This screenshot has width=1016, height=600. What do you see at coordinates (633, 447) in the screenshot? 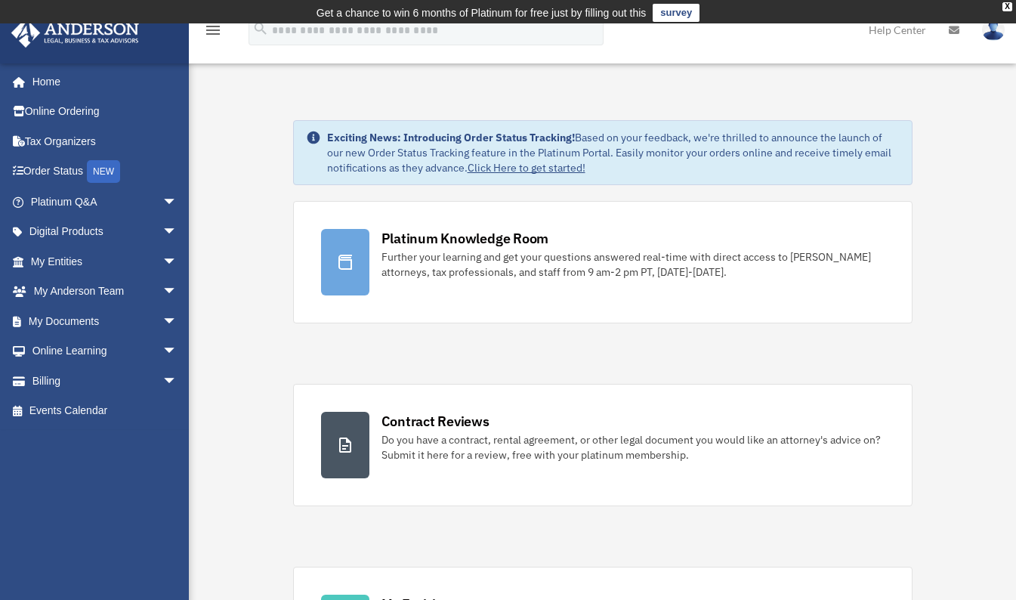
I see `div: Do you have a contract, rental agreement, or other legal document you would like an attorney's ad...` at bounding box center [633, 447].